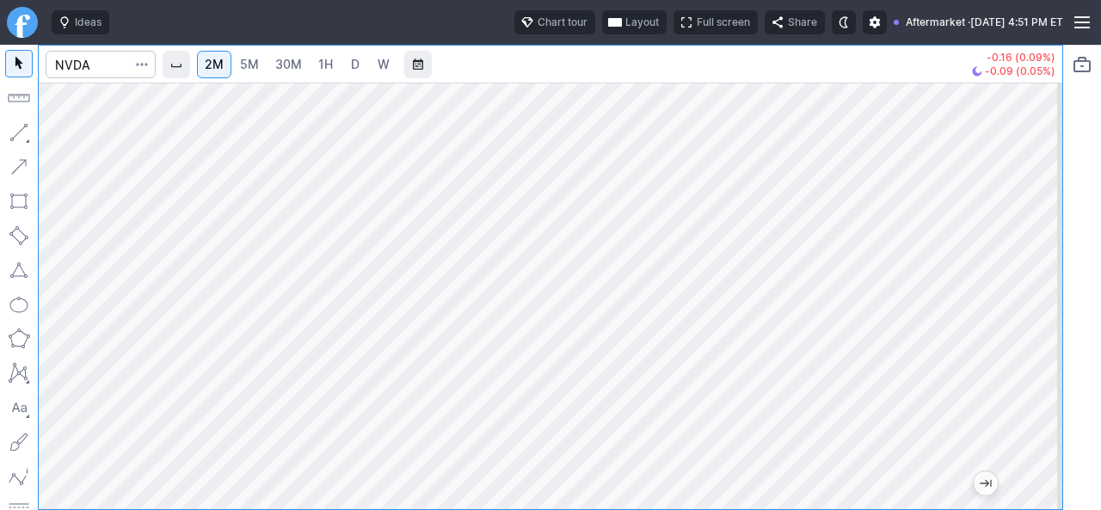  Describe the element at coordinates (802, 22) in the screenshot. I see `span: Share` at that location.